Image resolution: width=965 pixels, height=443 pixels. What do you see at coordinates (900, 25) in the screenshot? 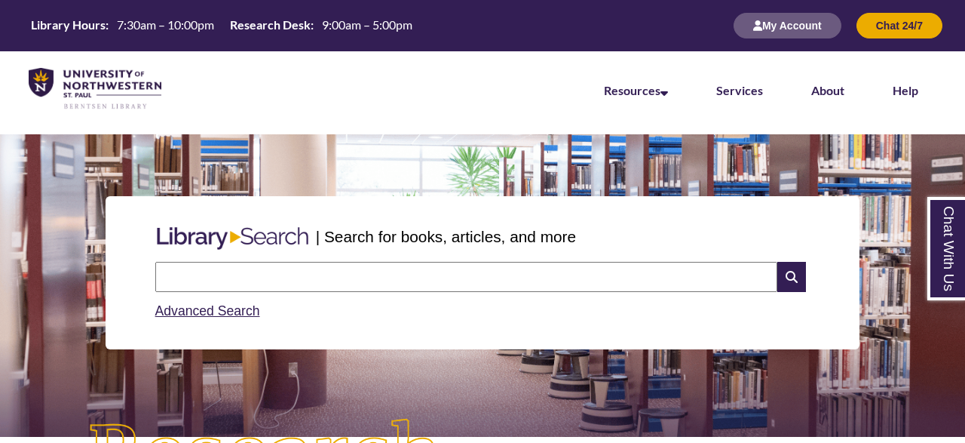
I see `a: Chat 24/7` at bounding box center [900, 25].